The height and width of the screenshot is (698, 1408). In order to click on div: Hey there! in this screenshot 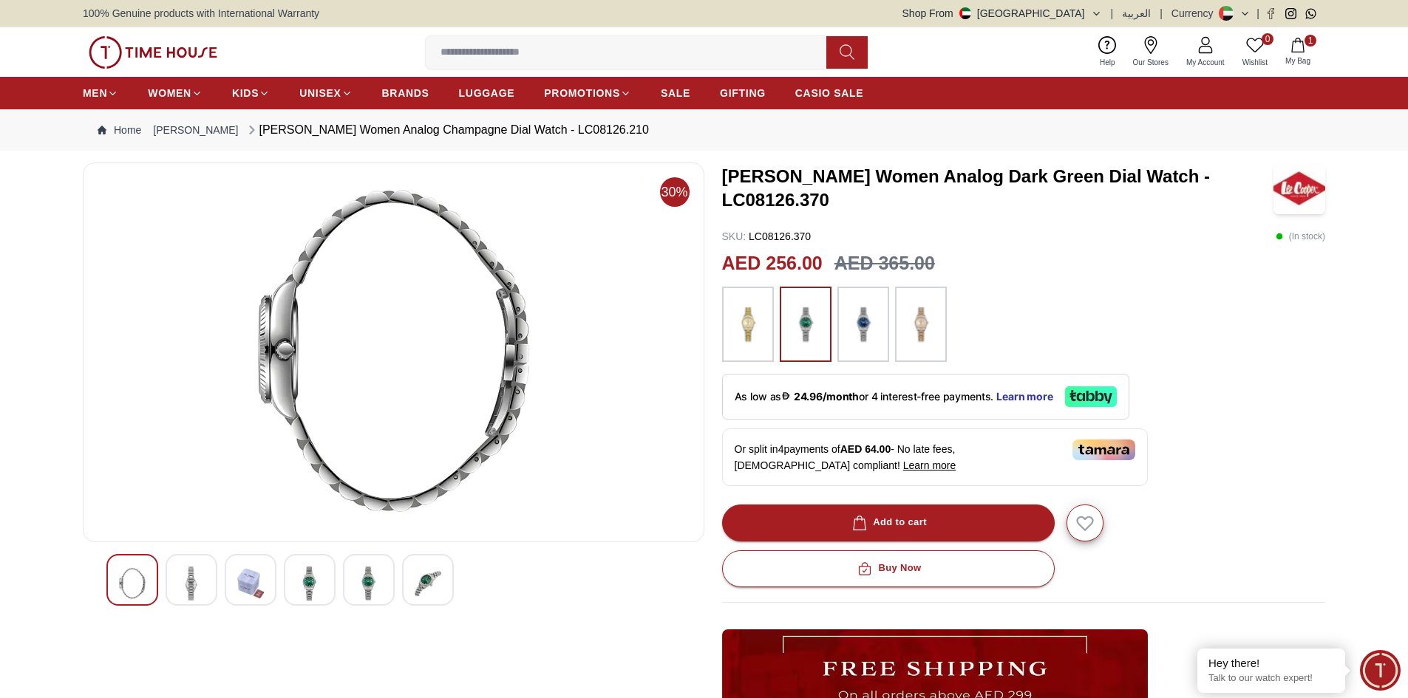, I will do `click(1271, 664)`.